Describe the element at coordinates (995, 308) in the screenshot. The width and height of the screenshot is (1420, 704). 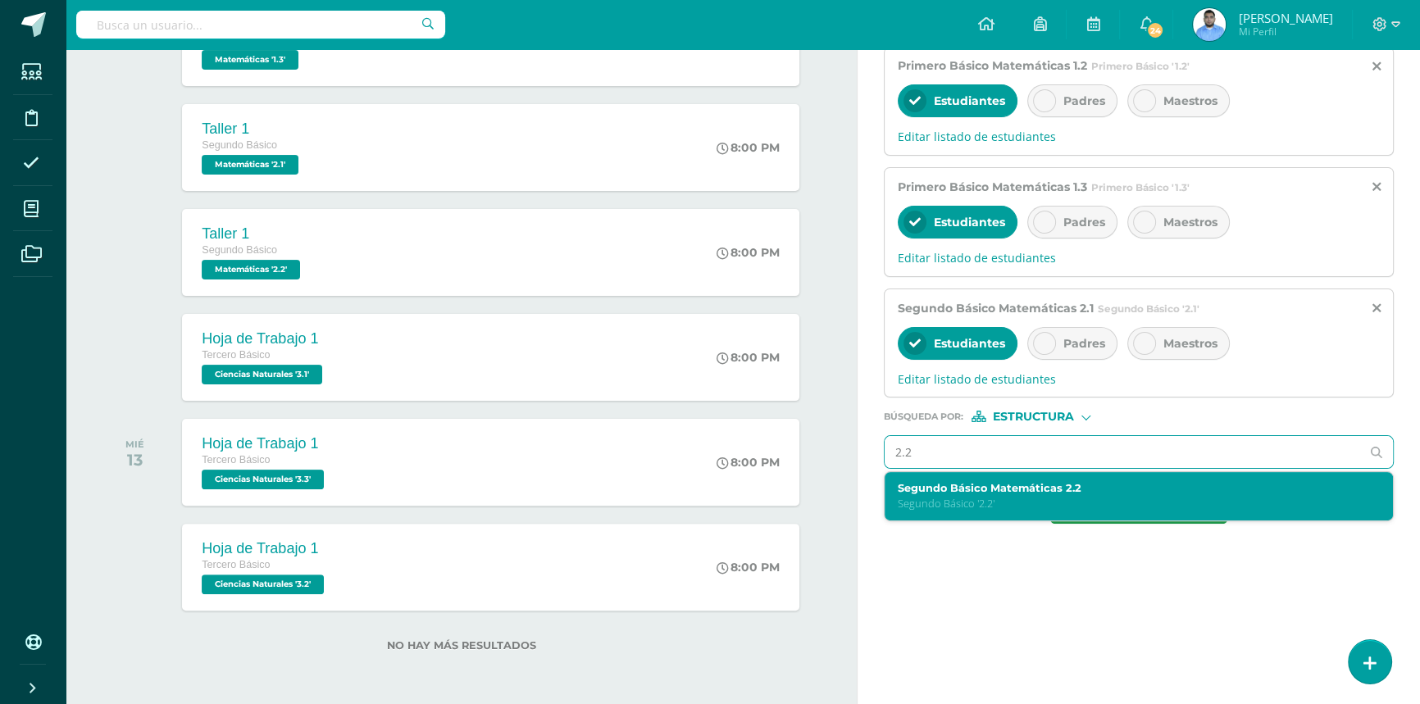
I see `span: Segundo Básico Matemáticas 2.1` at that location.